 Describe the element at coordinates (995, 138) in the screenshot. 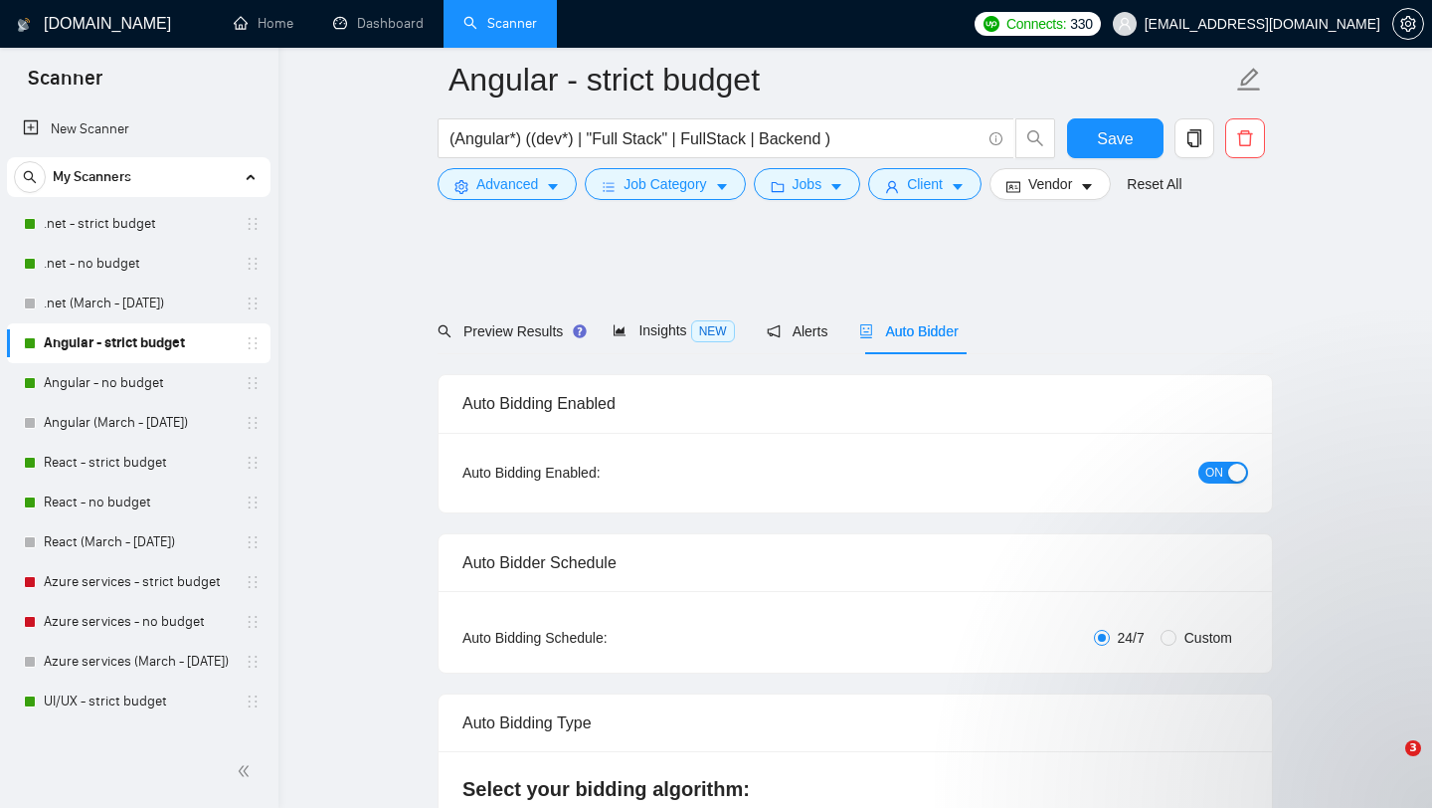

I see `span: info-circle` at that location.